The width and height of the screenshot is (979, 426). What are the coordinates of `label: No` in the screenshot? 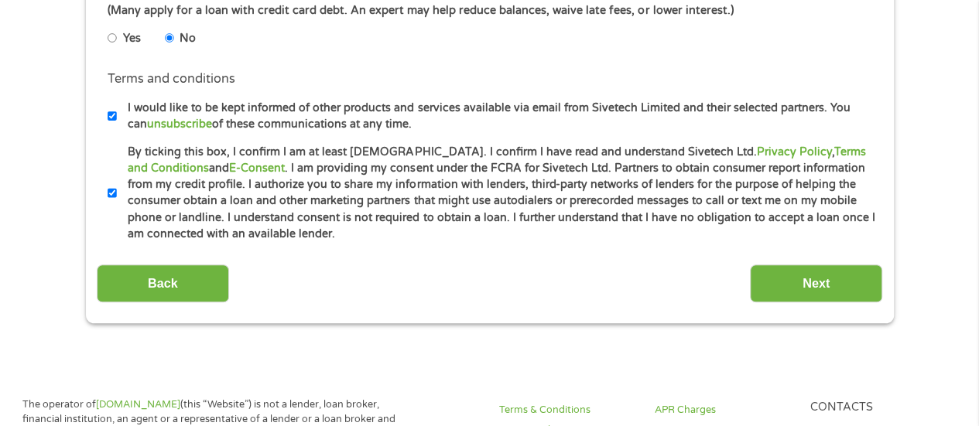 It's located at (187, 39).